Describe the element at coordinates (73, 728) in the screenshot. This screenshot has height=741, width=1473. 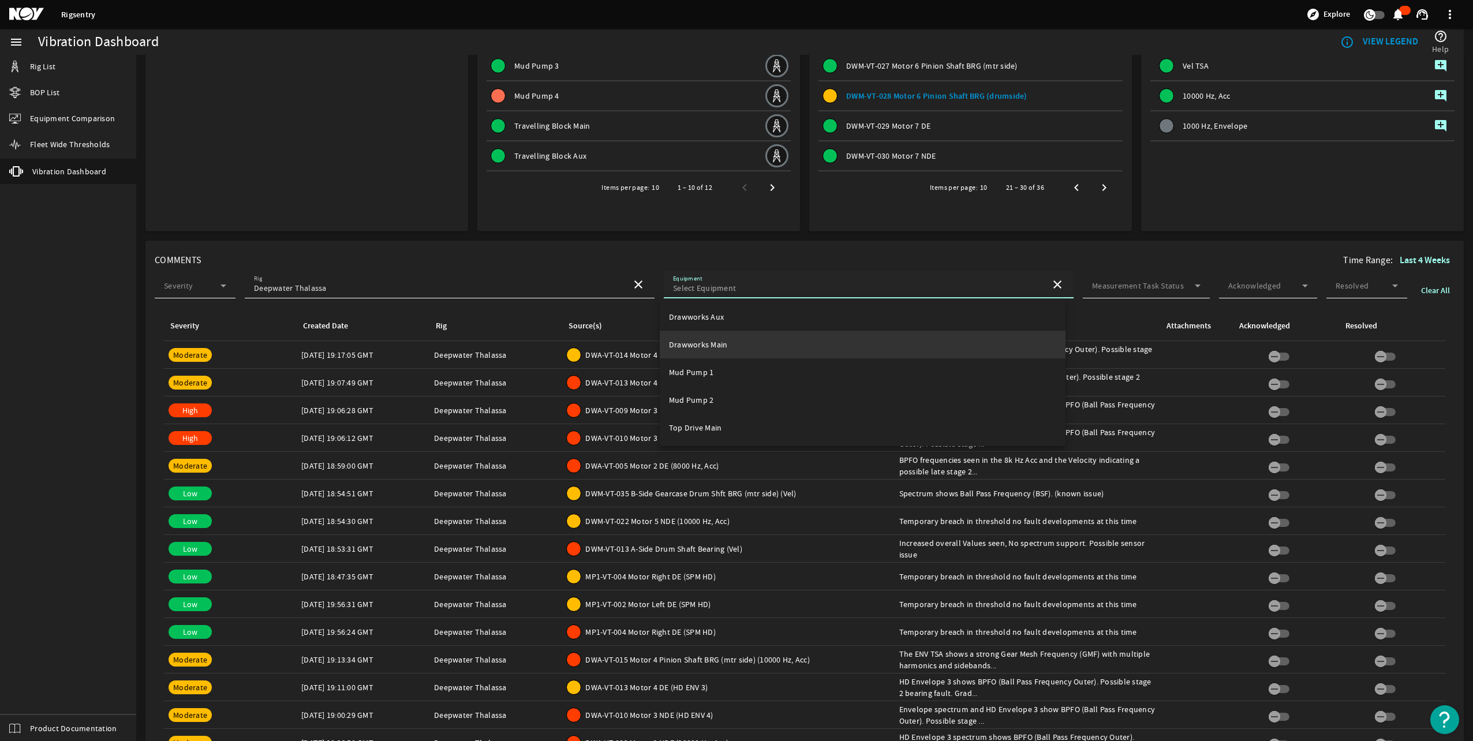
I see `span: Product Documentation` at that location.